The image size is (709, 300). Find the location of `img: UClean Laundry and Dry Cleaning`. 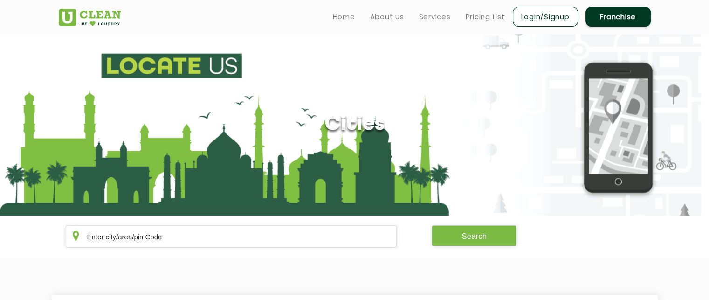

img: UClean Laundry and Dry Cleaning is located at coordinates (90, 17).